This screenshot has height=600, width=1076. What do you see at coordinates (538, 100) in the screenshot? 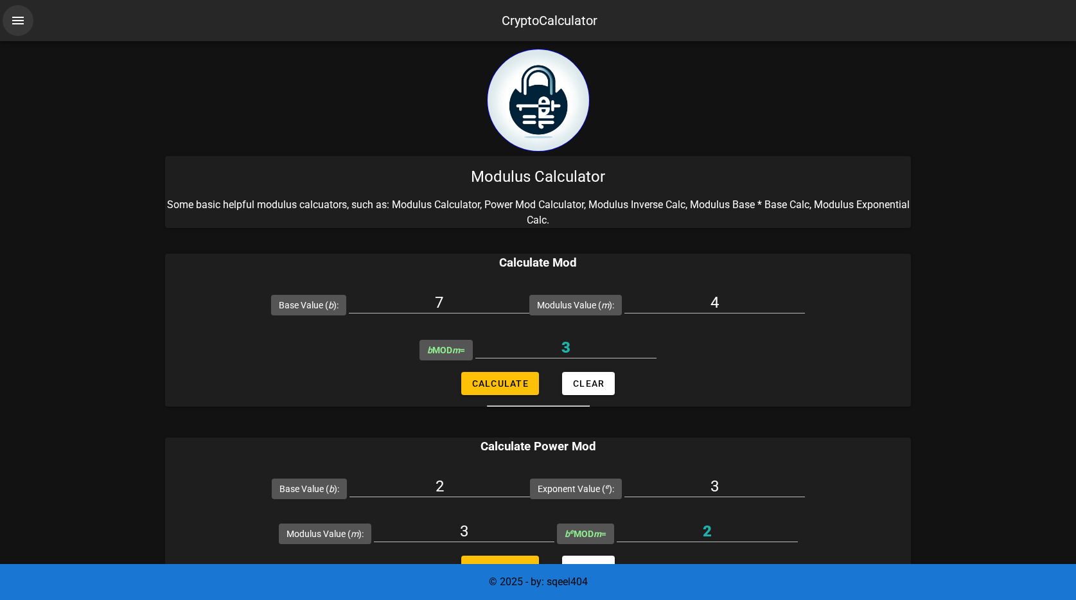
I see `img: encryption logo` at bounding box center [538, 100].